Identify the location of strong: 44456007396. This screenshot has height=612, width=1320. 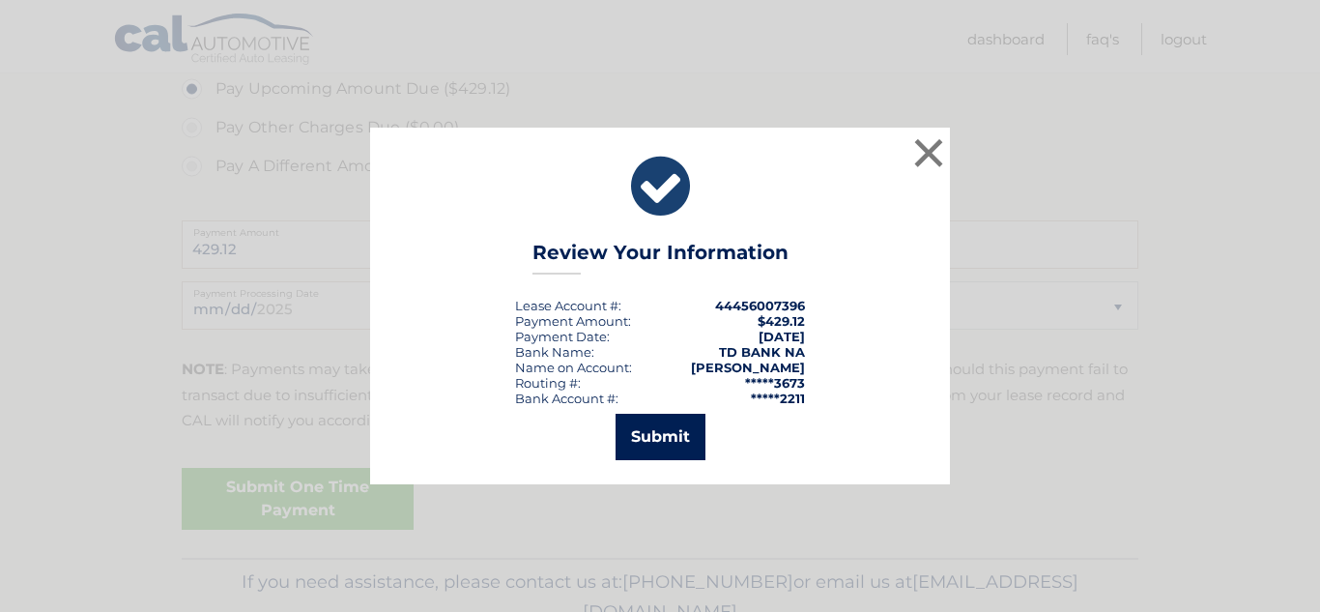
(759, 305).